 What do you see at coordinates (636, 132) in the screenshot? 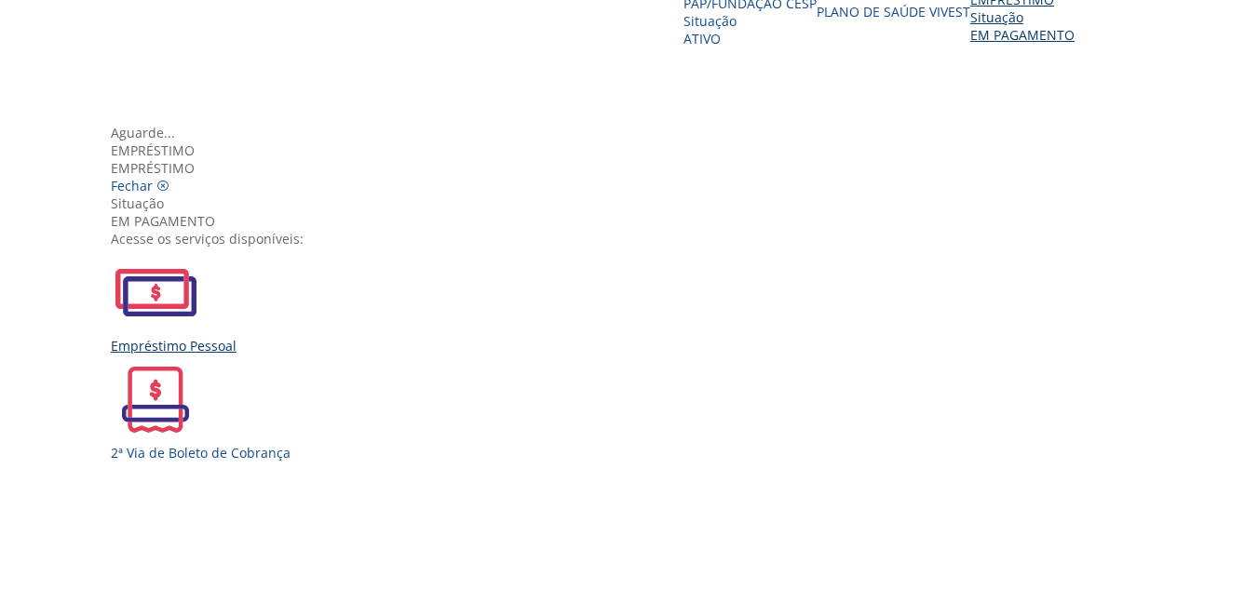
I see `div: Aguarde...` at bounding box center [636, 132].